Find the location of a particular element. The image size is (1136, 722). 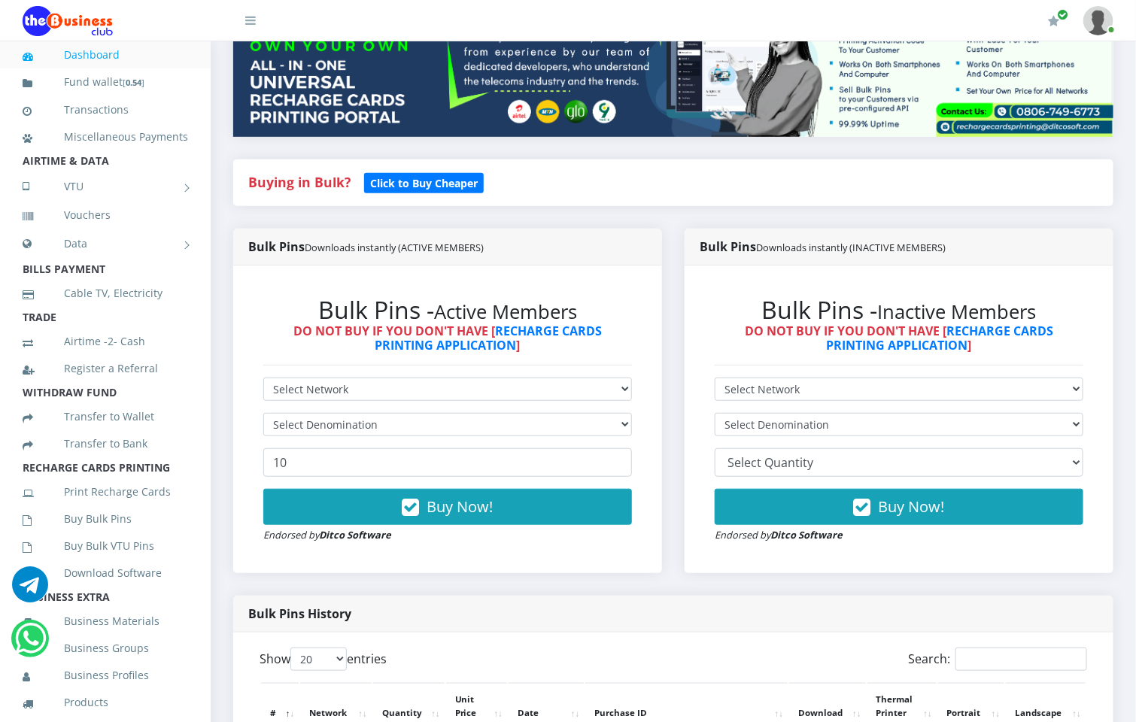

input: Search: is located at coordinates (1021, 659).